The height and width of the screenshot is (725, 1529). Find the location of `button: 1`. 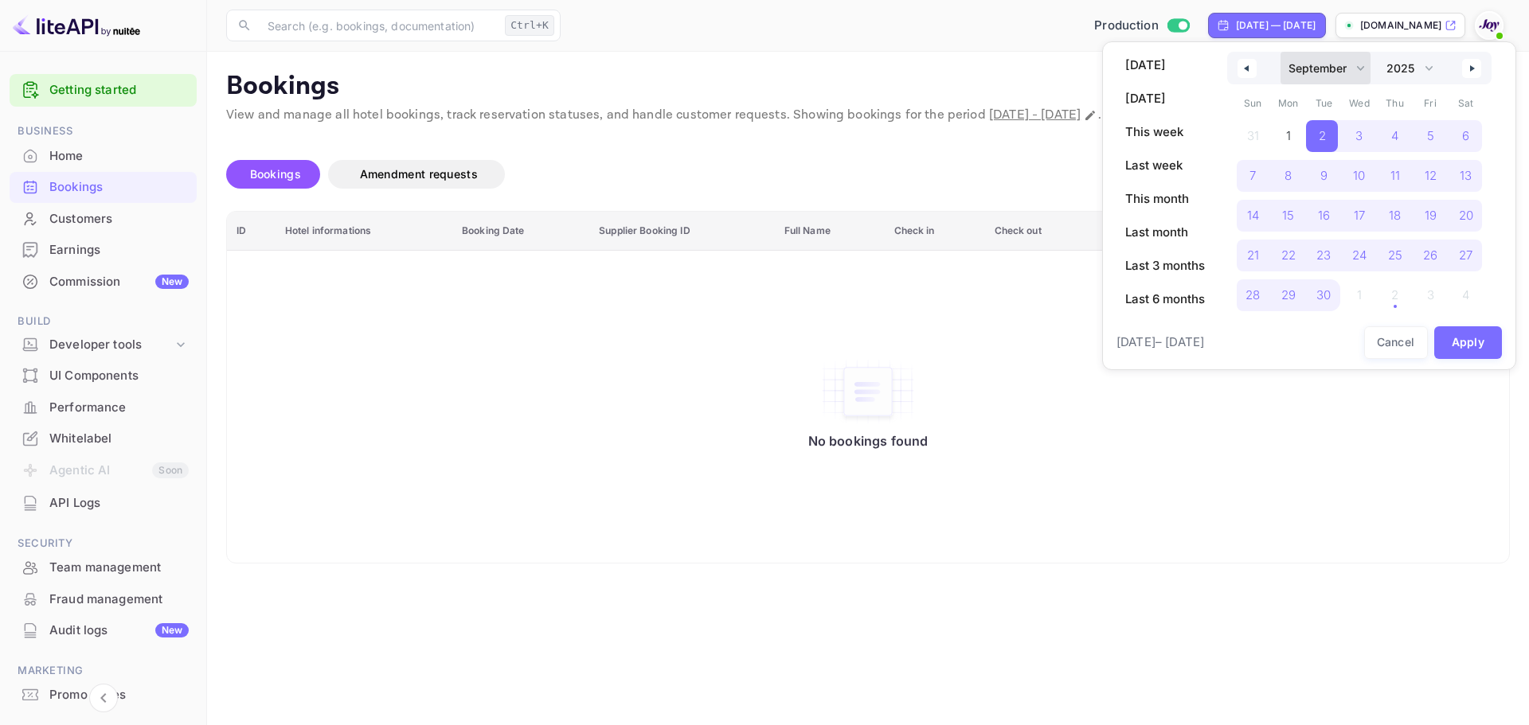

button: 1 is located at coordinates (1289, 132).